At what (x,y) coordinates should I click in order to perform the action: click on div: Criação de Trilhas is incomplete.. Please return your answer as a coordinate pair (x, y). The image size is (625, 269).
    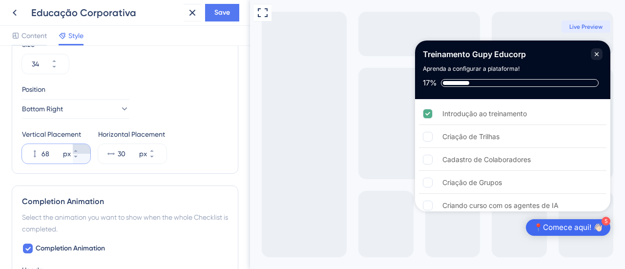
    Looking at the image, I should click on (263, 137).